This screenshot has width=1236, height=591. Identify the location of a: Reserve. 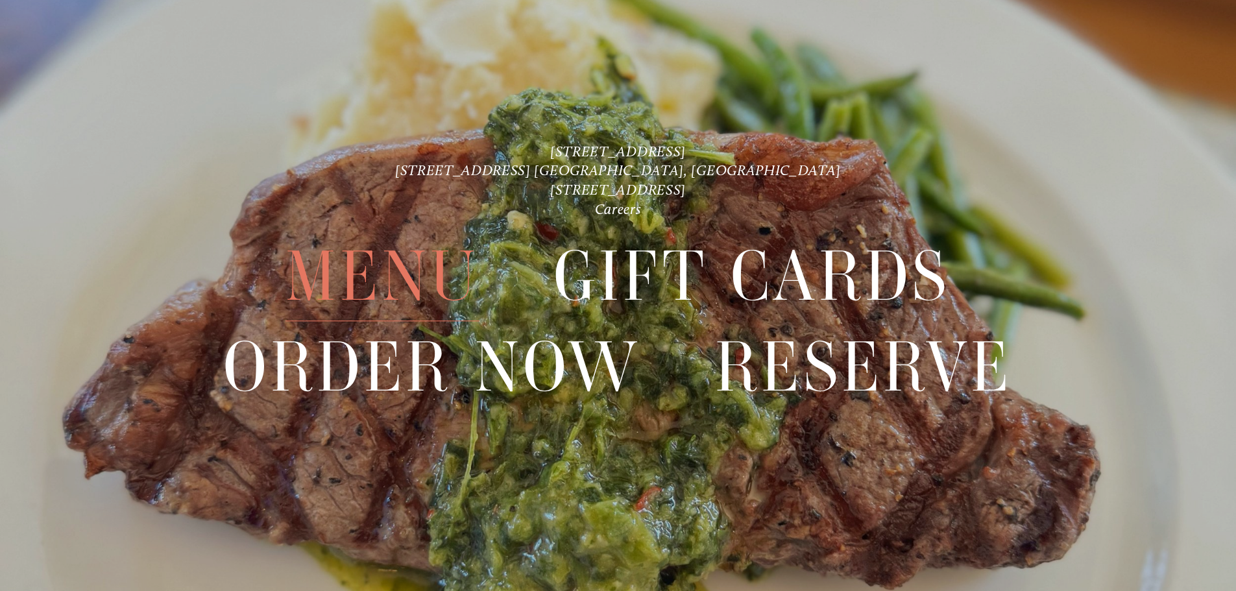
(863, 366).